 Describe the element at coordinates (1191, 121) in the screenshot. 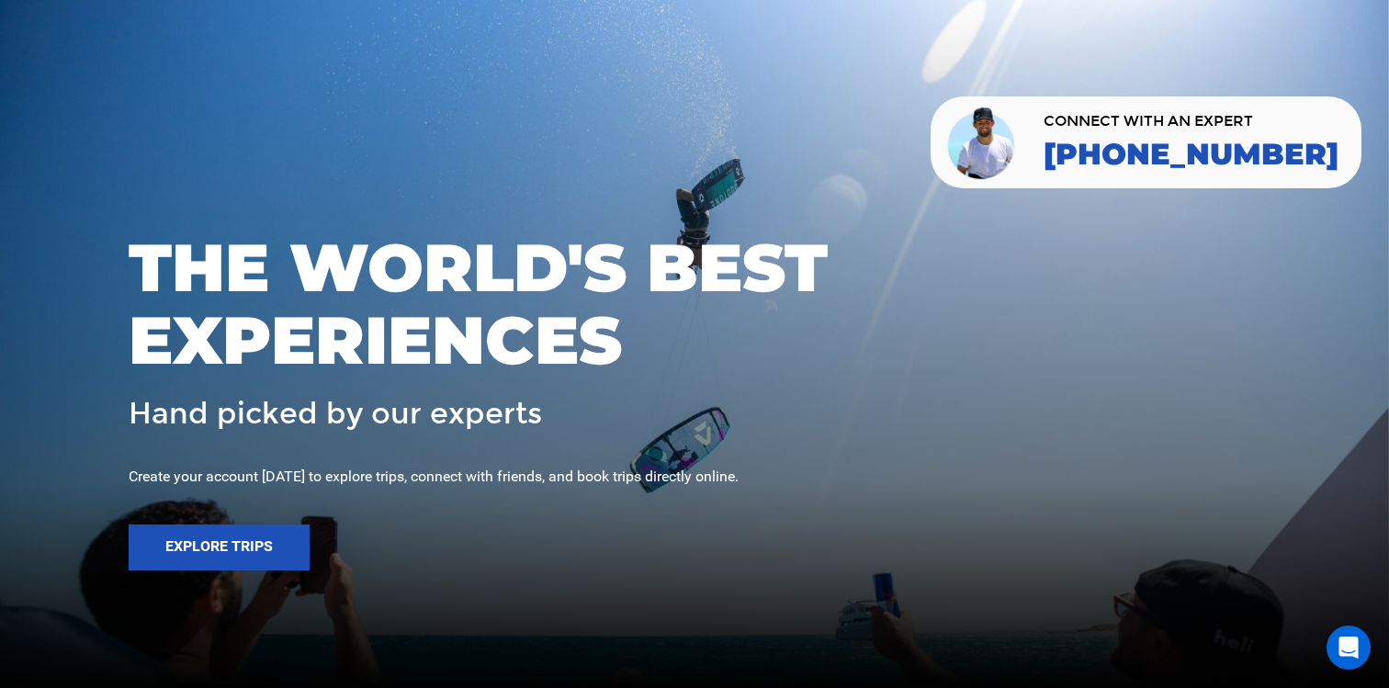

I see `span: CONNECT WITH AN EXPERT` at that location.